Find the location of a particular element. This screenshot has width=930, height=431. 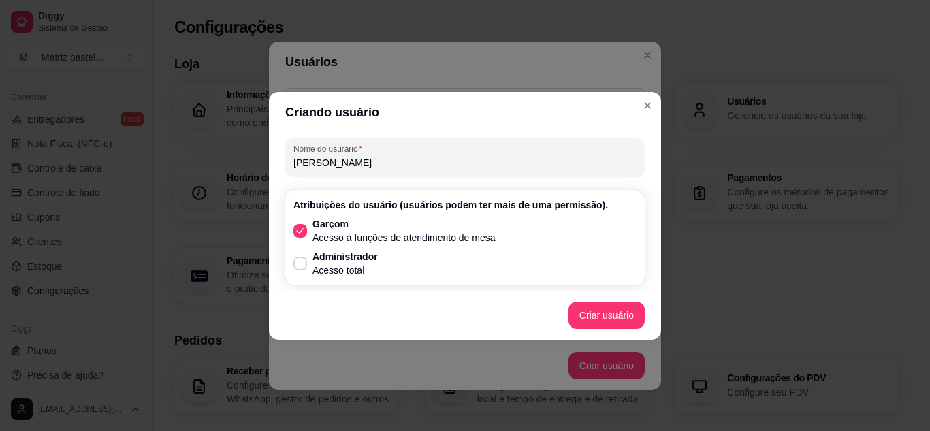

p: Atribuições do usuário (usuários podem ter mais de uma permissão). is located at coordinates (465, 205).